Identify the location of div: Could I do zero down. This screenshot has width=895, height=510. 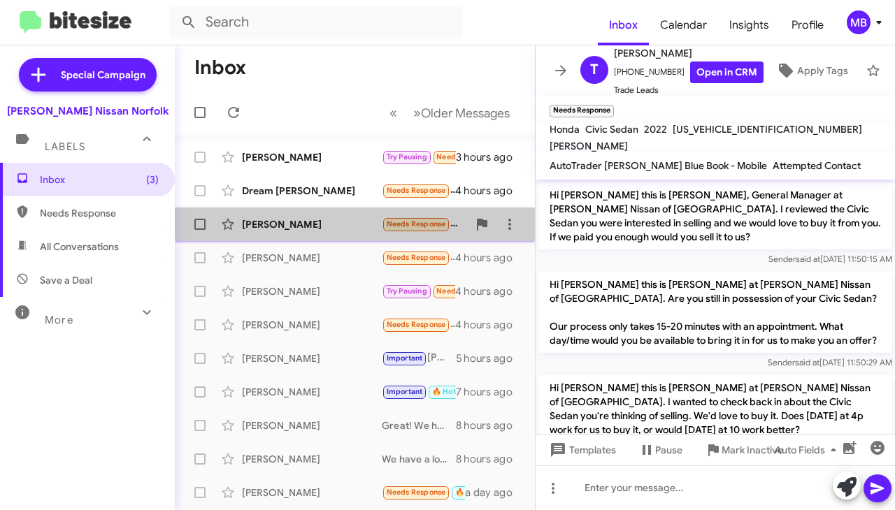
(418, 190).